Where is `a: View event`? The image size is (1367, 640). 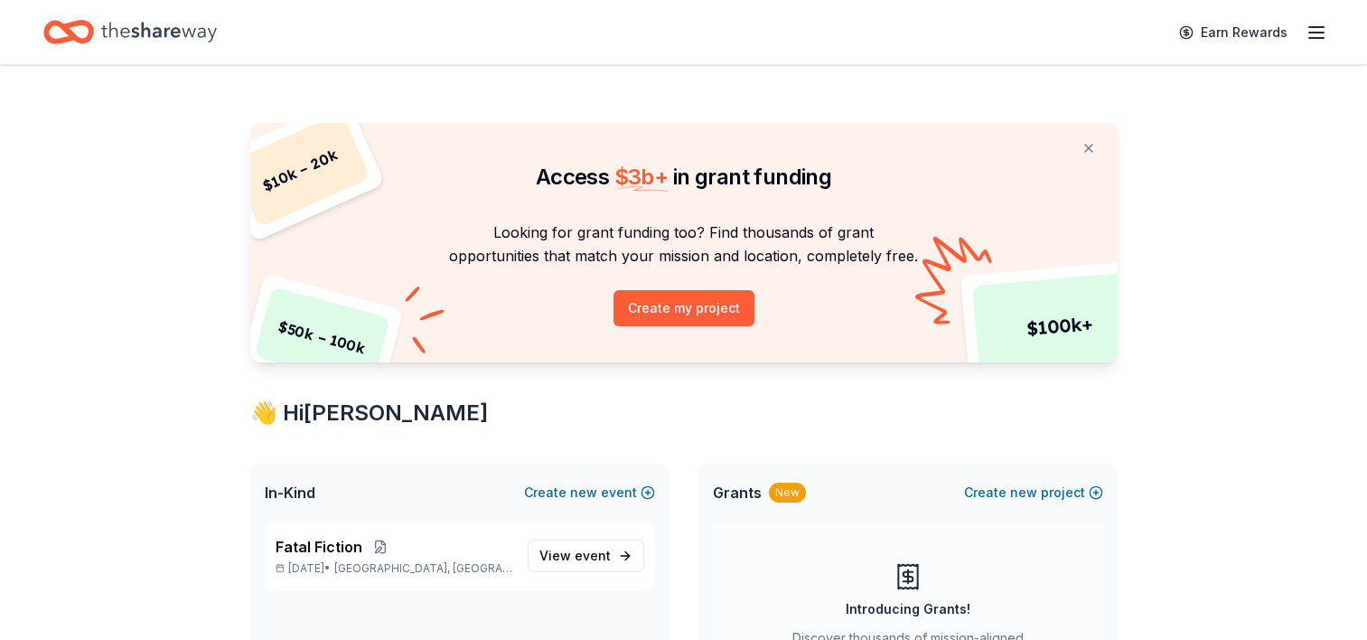 a: View event is located at coordinates (585, 556).